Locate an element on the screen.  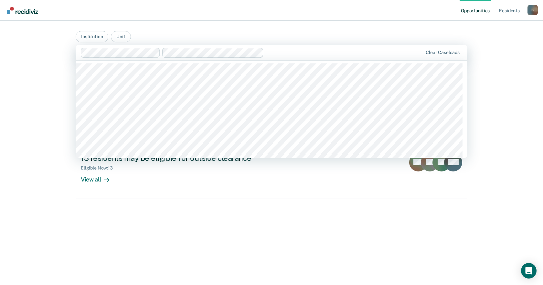
button: Unit is located at coordinates (121, 37).